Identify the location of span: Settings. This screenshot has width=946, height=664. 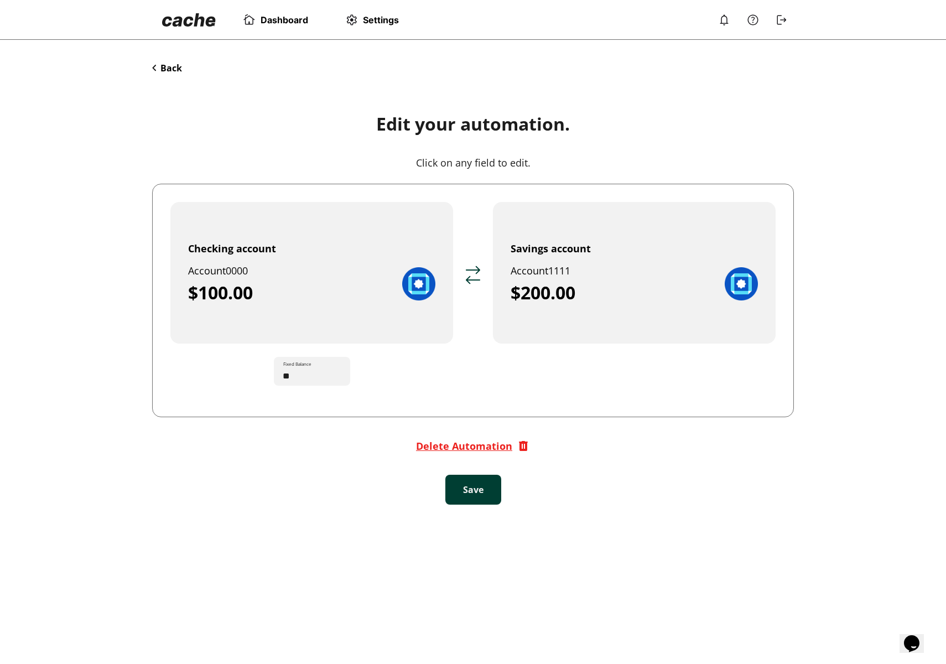
(381, 20).